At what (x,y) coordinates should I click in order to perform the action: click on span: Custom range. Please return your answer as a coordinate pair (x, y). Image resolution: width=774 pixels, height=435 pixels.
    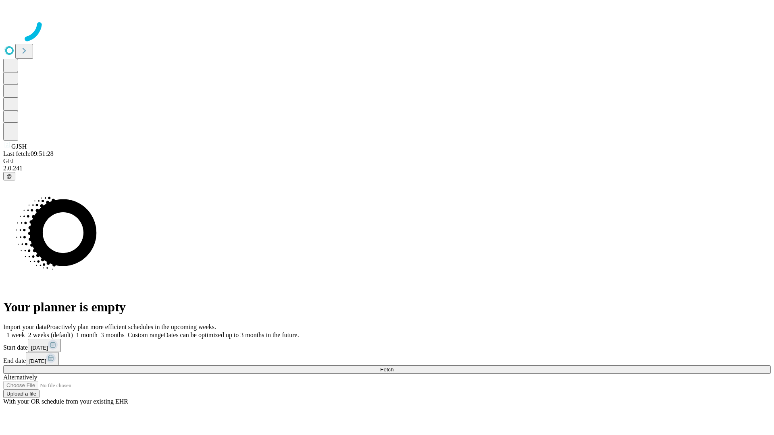
    Looking at the image, I should click on (146, 335).